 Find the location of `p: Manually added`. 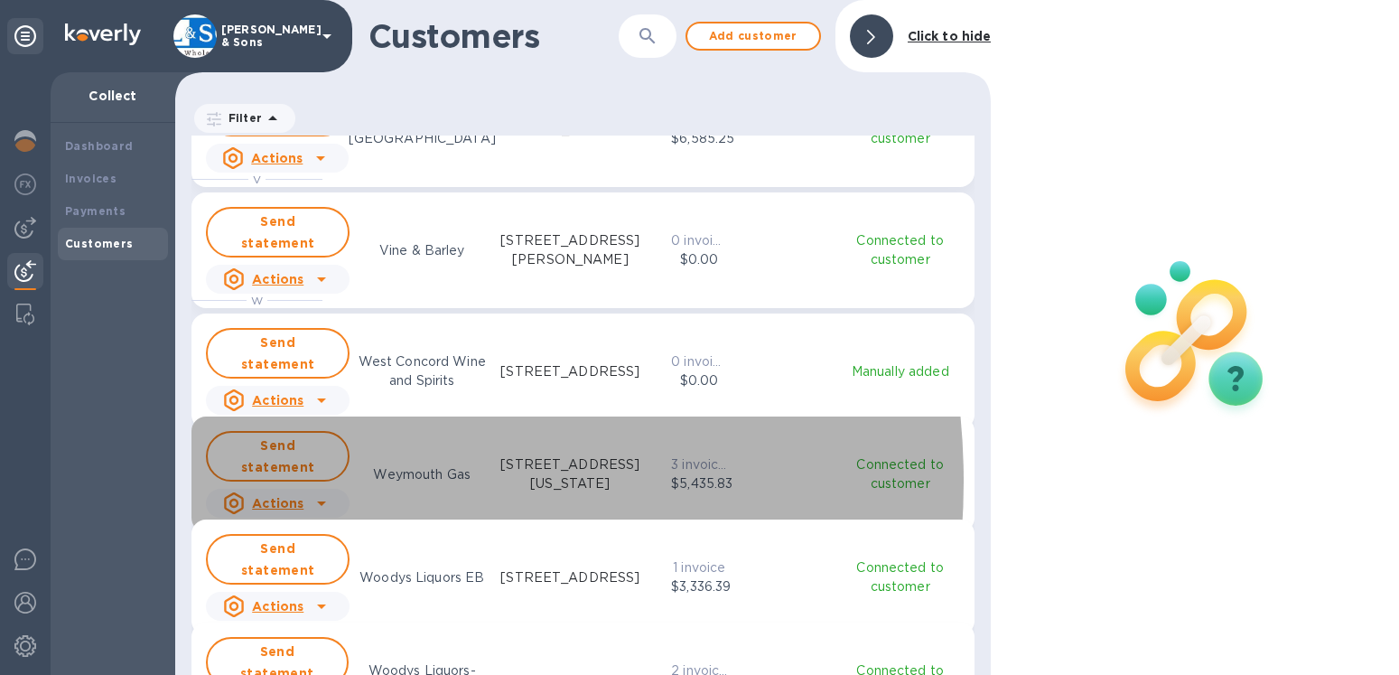

p: Manually added is located at coordinates (900, 371).